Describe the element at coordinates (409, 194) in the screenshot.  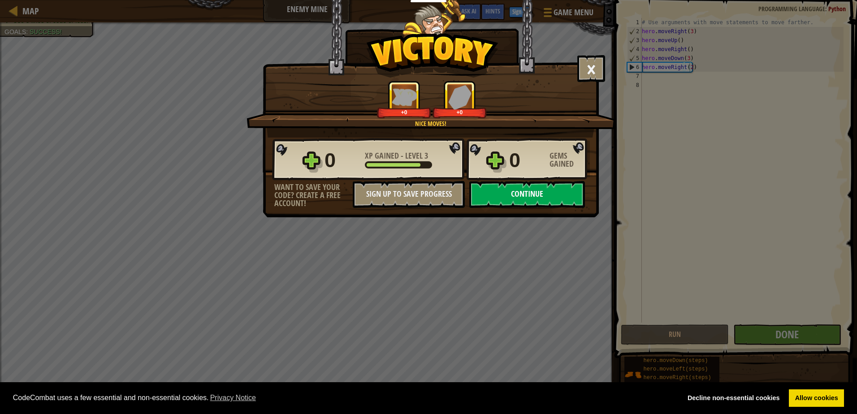
I see `button: Sign Up to Save Progress` at that location.